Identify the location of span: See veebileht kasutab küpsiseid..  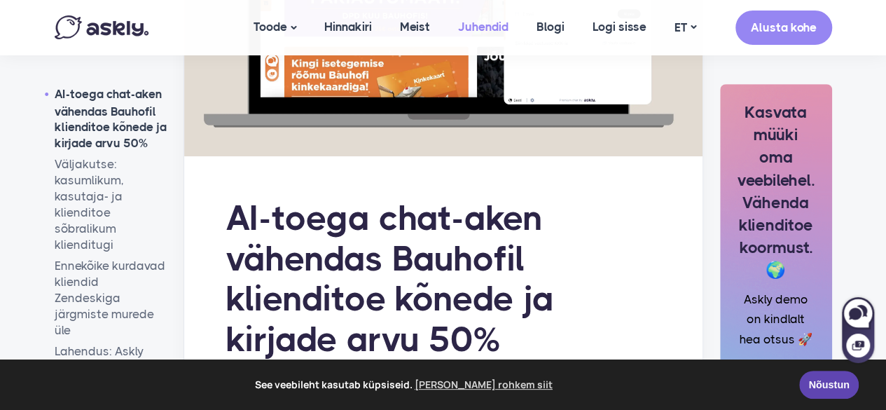
(405, 385).